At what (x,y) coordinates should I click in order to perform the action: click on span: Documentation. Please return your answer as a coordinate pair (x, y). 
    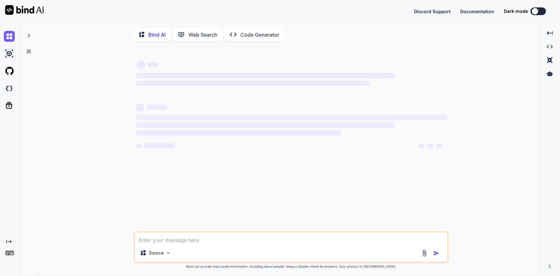
    Looking at the image, I should click on (477, 11).